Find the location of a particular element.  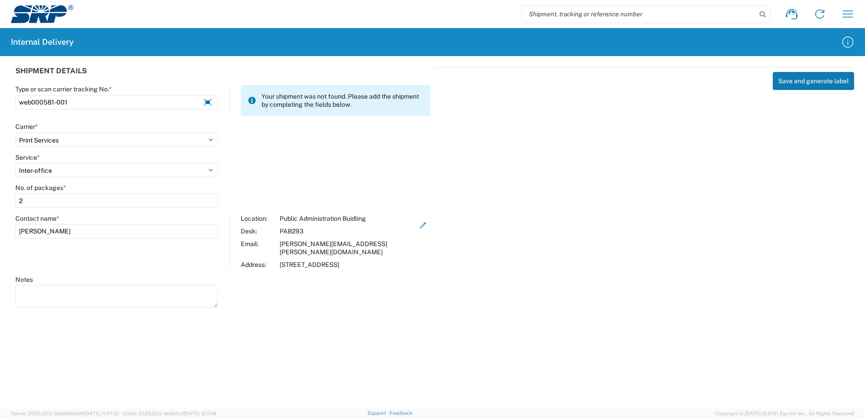

span: Server: 2025.20.0-5efa686e39f is located at coordinates (65, 414).